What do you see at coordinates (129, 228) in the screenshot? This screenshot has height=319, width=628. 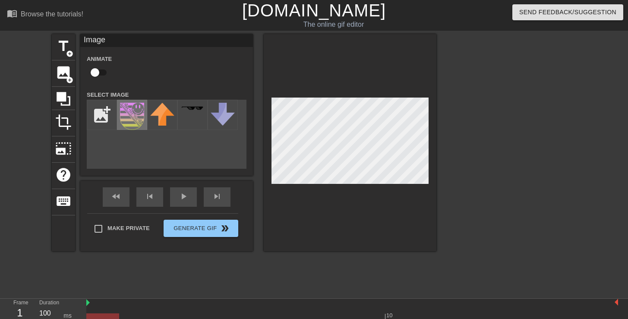 I see `span: Make Private` at bounding box center [129, 228].